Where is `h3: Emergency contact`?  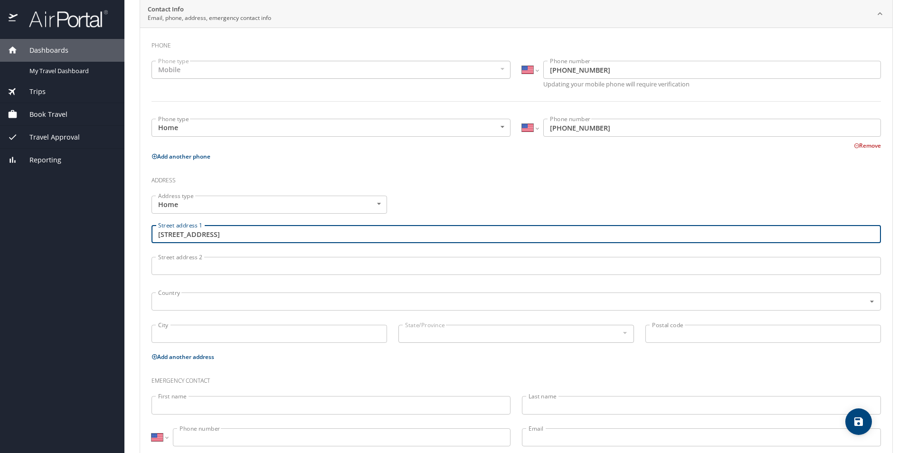
h3: Emergency contact is located at coordinates (516, 379).